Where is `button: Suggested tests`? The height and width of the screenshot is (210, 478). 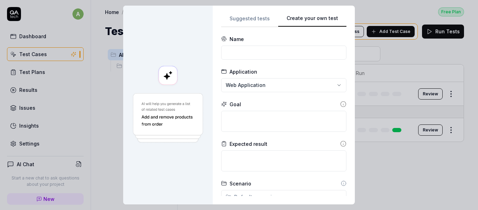 button: Suggested tests is located at coordinates (250, 21).